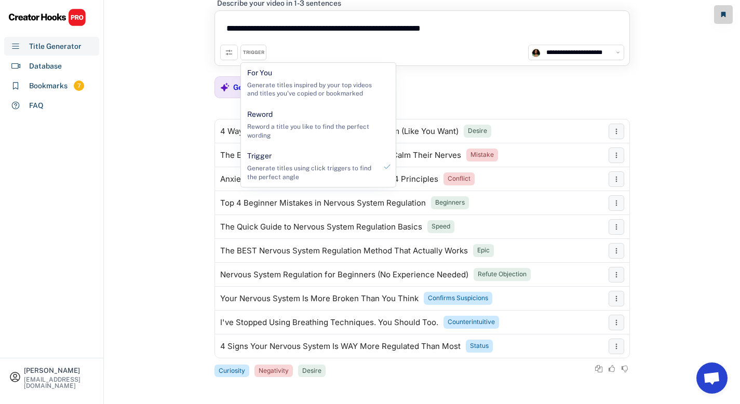 This screenshot has width=740, height=404. Describe the element at coordinates (232, 371) in the screenshot. I see `div: Curiosity` at that location.